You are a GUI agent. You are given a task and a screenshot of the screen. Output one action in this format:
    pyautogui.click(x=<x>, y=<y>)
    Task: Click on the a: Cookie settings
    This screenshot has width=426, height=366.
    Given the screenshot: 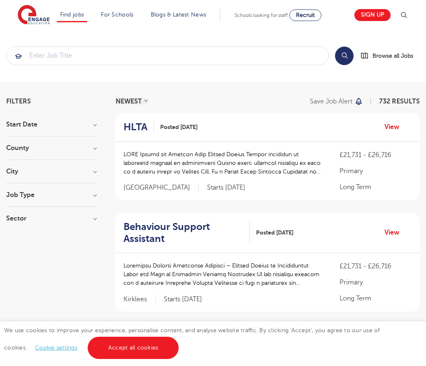 What is the action you would take?
    pyautogui.click(x=56, y=347)
    